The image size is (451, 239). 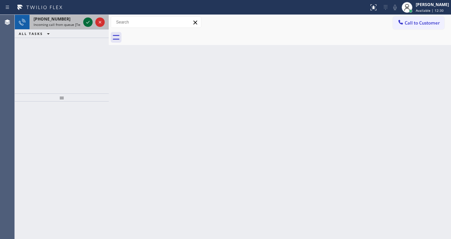 What do you see at coordinates (36, 34) in the screenshot?
I see `button: ALL TASKS` at bounding box center [36, 34].